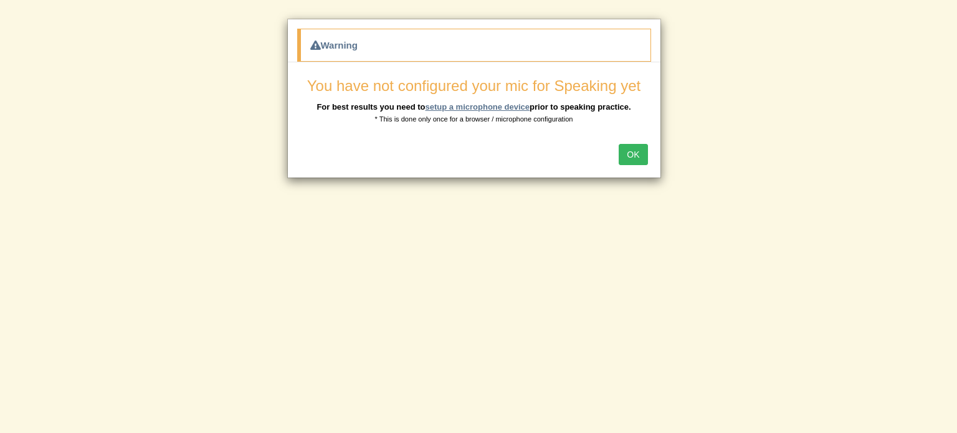 The height and width of the screenshot is (433, 957). What do you see at coordinates (633, 154) in the screenshot?
I see `button: OK` at bounding box center [633, 154].